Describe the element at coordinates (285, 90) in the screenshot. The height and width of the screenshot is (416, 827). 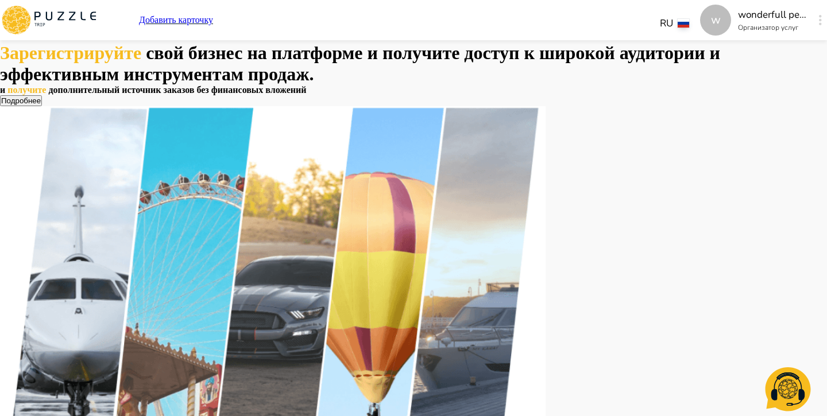
I see `span: вложений` at that location.